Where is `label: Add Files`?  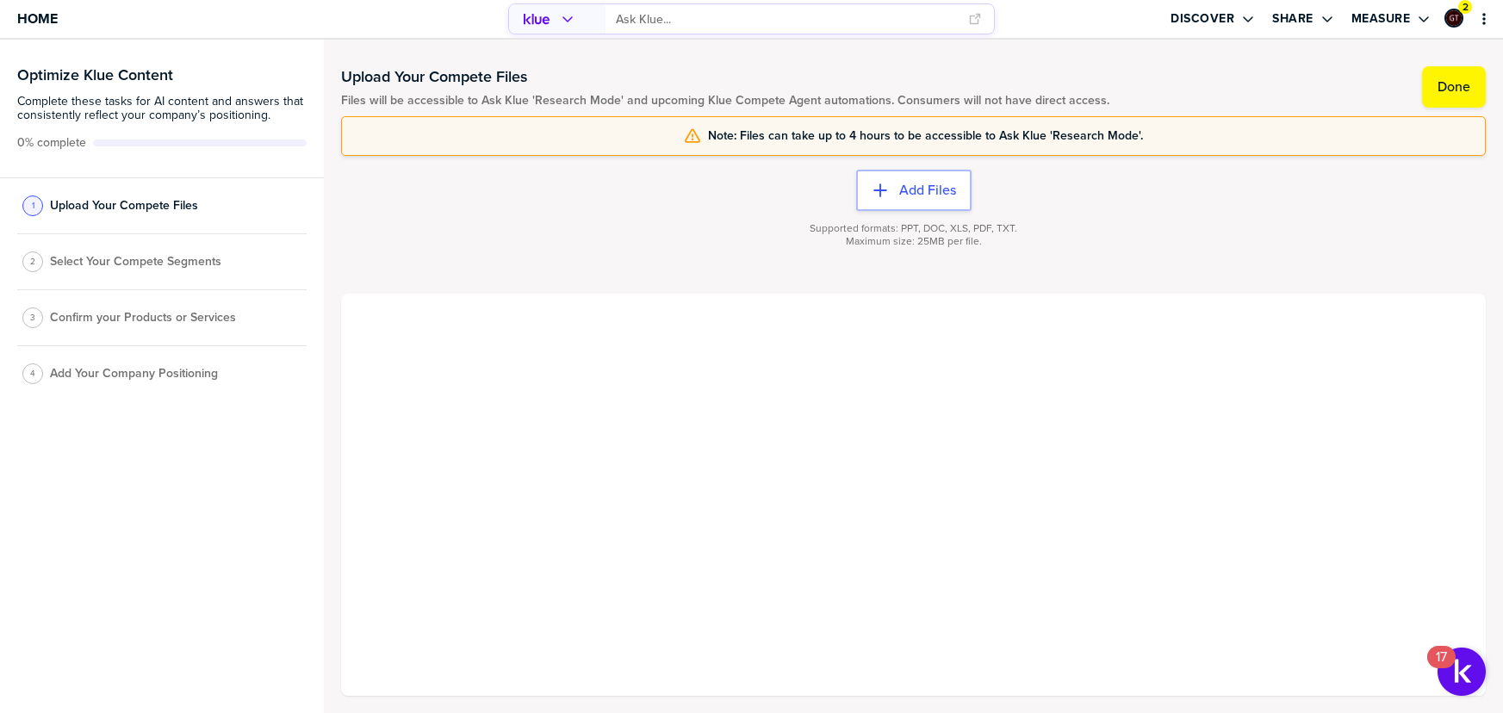
label: Add Files is located at coordinates (928, 190).